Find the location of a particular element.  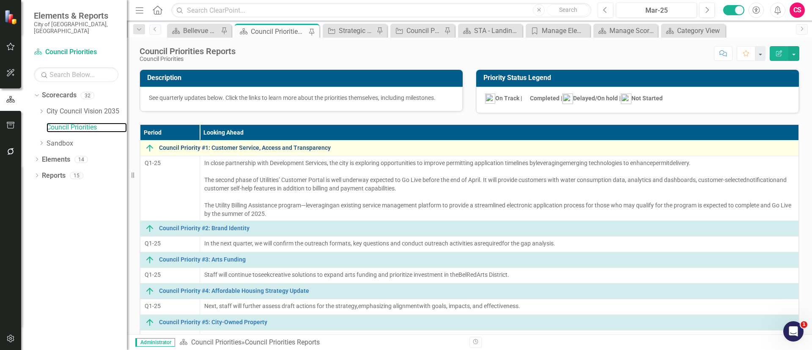

button: Search is located at coordinates (568, 10).